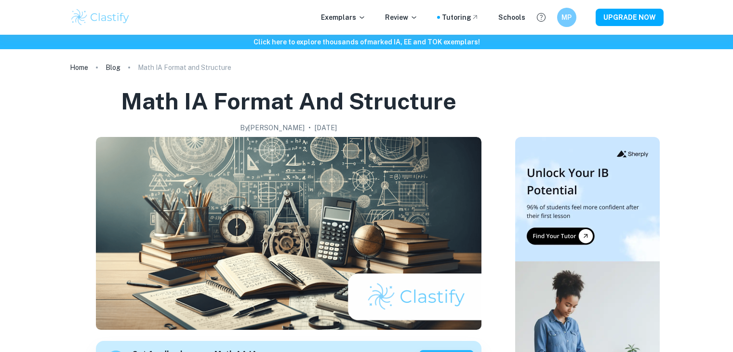 This screenshot has width=733, height=352. Describe the element at coordinates (512, 17) in the screenshot. I see `div: Schools` at that location.